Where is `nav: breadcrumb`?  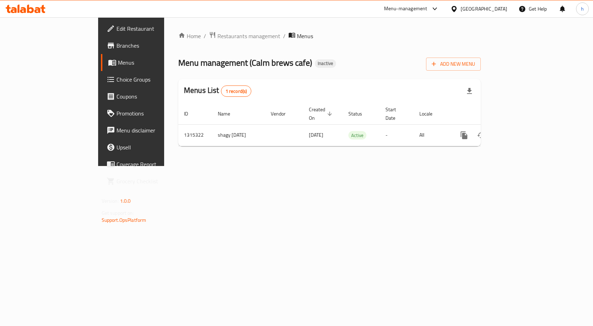
nav: breadcrumb is located at coordinates (329, 36).